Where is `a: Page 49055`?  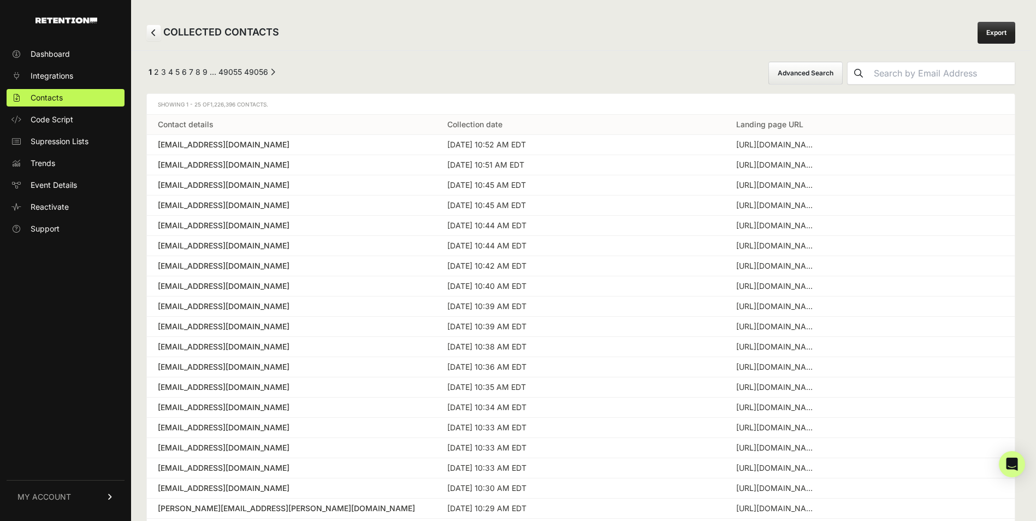
a: Page 49055 is located at coordinates (230, 72).